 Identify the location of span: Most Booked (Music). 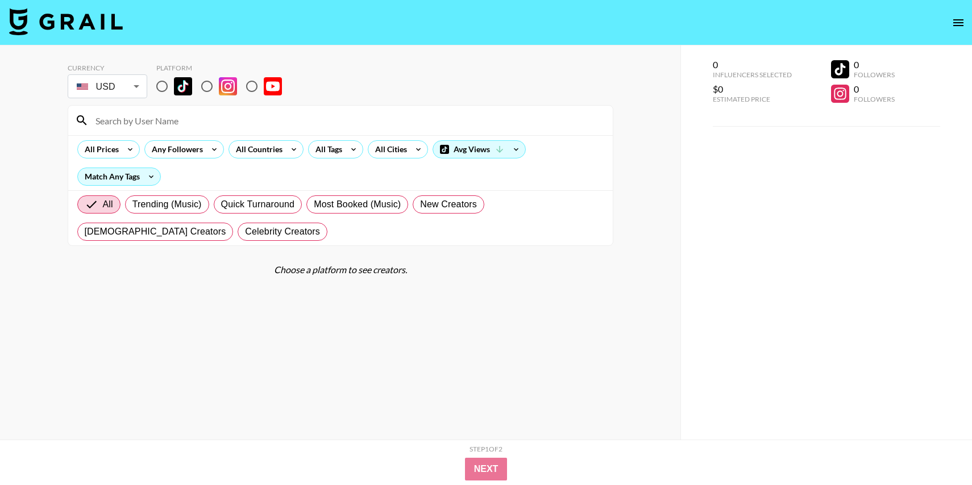
(357, 205).